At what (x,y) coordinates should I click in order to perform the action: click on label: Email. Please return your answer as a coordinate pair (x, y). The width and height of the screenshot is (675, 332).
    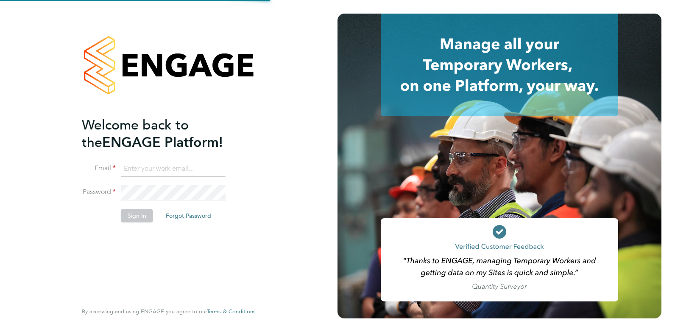
    Looking at the image, I should click on (99, 168).